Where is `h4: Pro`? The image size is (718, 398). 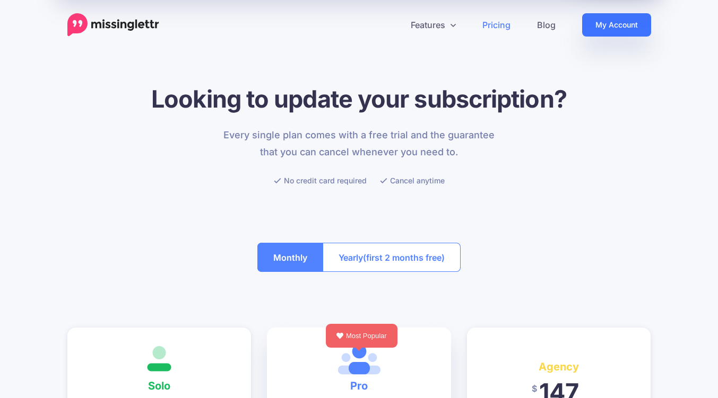 h4: Pro is located at coordinates (359, 386).